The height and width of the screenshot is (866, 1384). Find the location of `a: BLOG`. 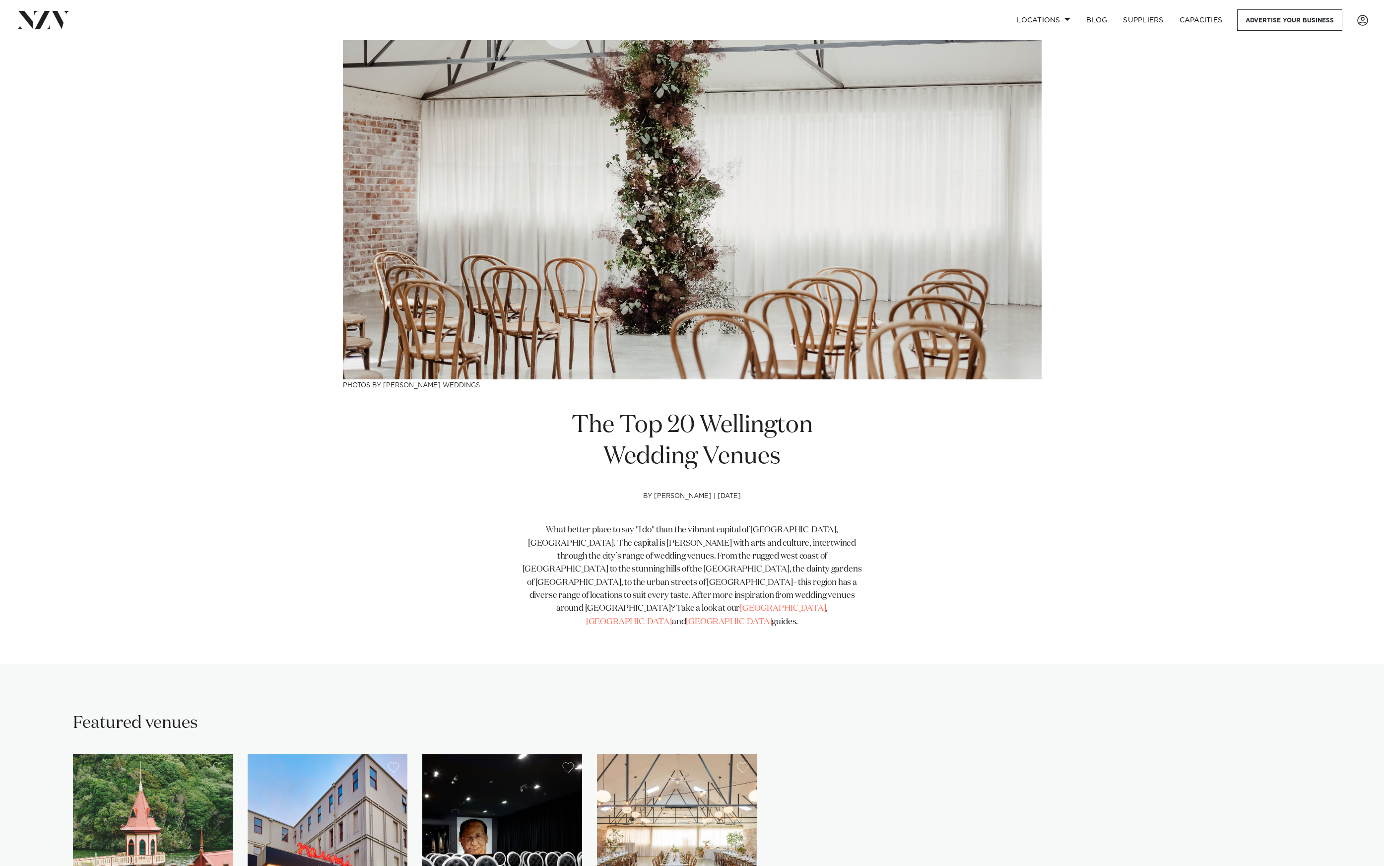

a: BLOG is located at coordinates (1097, 20).